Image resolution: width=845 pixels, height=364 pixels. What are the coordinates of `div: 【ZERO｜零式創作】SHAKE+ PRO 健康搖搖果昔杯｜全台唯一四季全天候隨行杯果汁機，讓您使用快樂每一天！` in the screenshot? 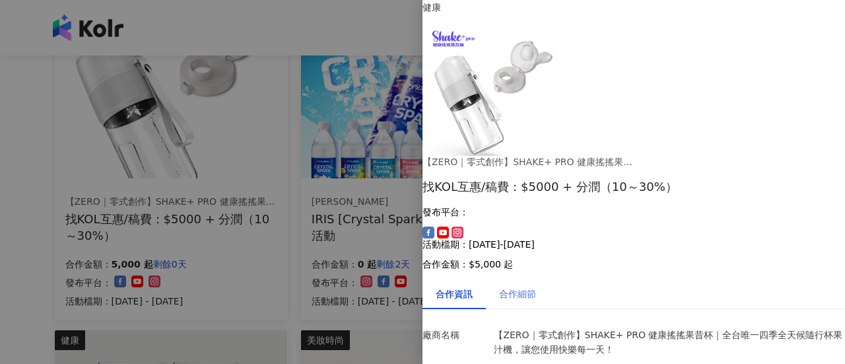 It's located at (528, 162).